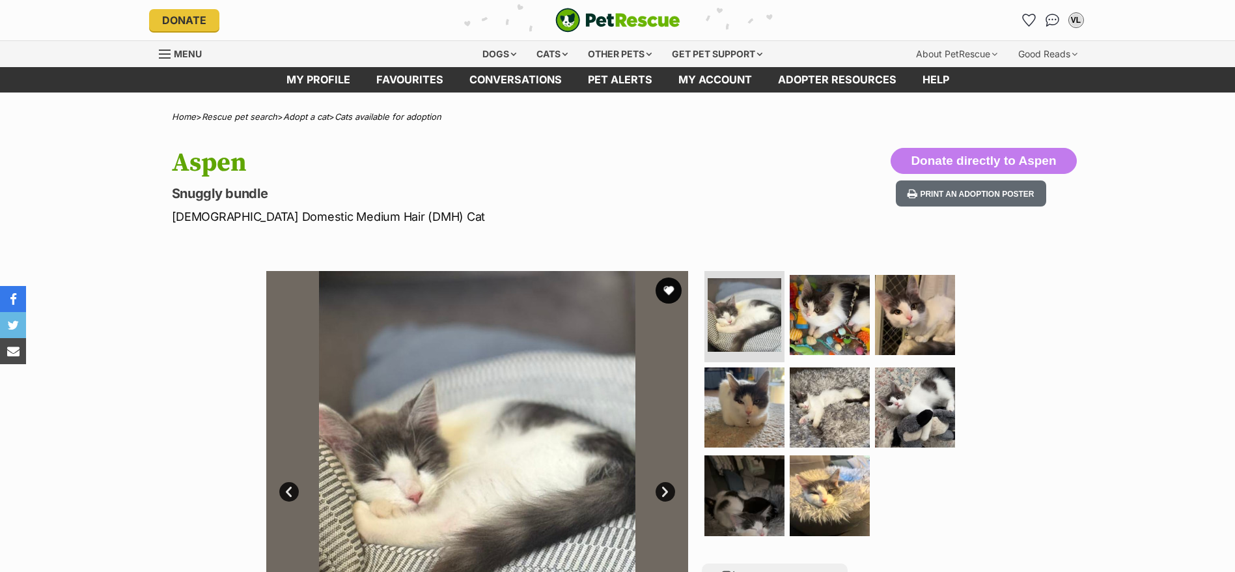 Image resolution: width=1235 pixels, height=572 pixels. Describe the element at coordinates (1053, 20) in the screenshot. I see `a: Conversations` at that location.